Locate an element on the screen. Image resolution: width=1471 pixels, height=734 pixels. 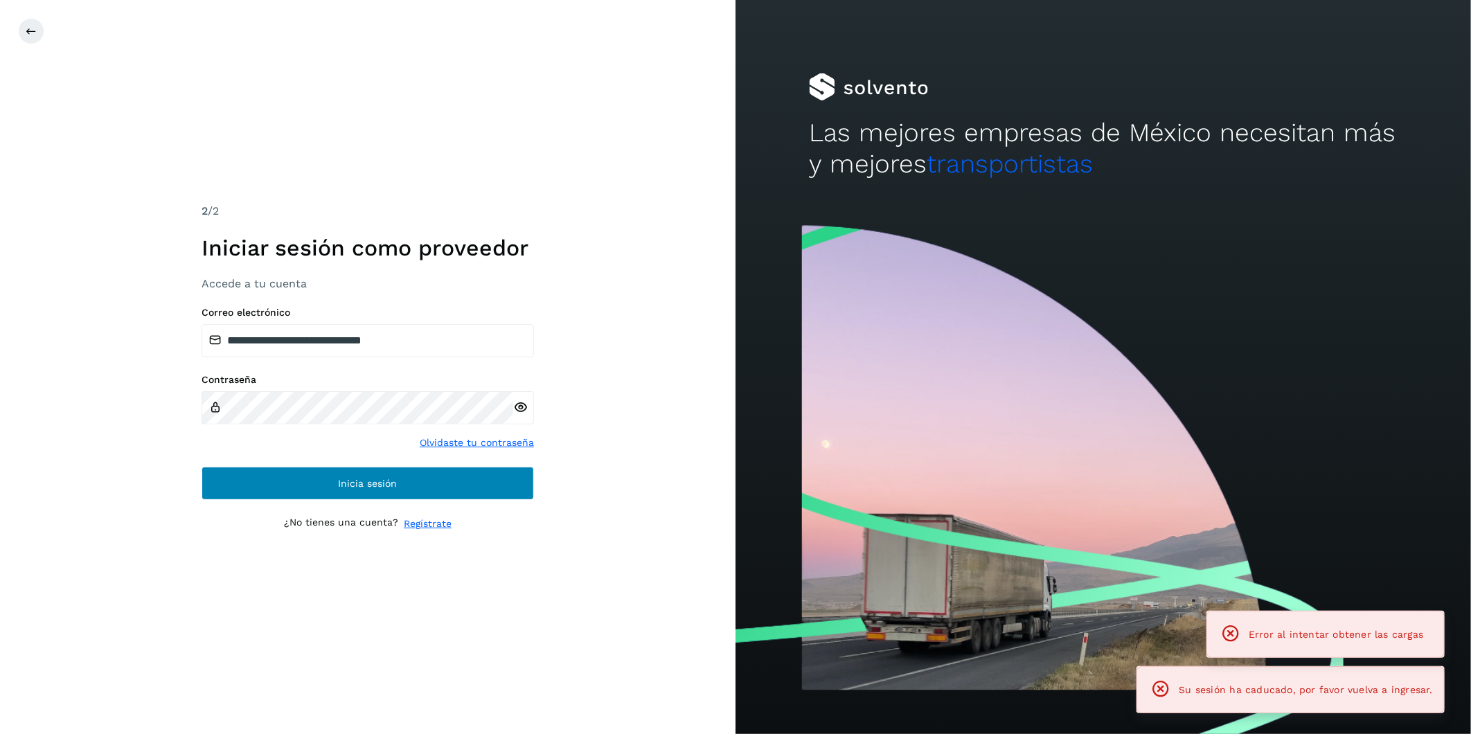
label: Contraseña is located at coordinates (368, 379).